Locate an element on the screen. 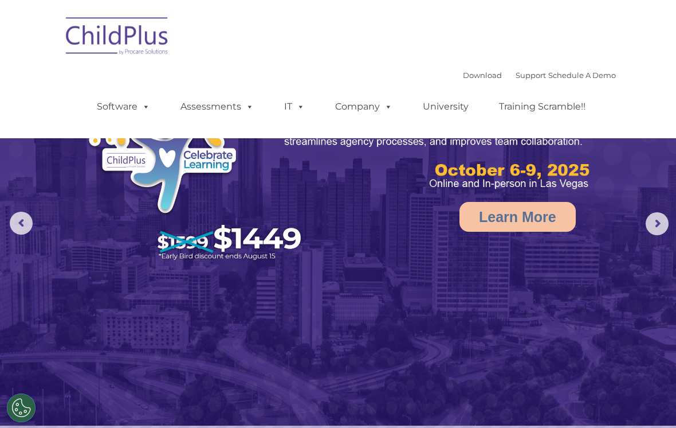 This screenshot has height=428, width=676. a: IT is located at coordinates (295, 107).